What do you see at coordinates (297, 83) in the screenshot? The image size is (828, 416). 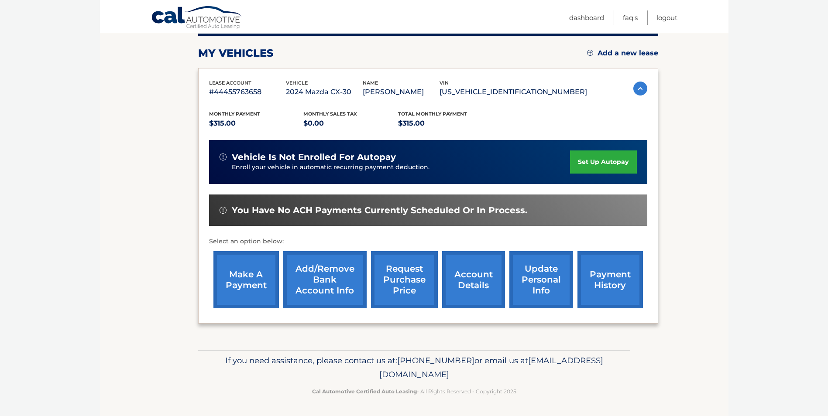 I see `span: vehicle` at bounding box center [297, 83].